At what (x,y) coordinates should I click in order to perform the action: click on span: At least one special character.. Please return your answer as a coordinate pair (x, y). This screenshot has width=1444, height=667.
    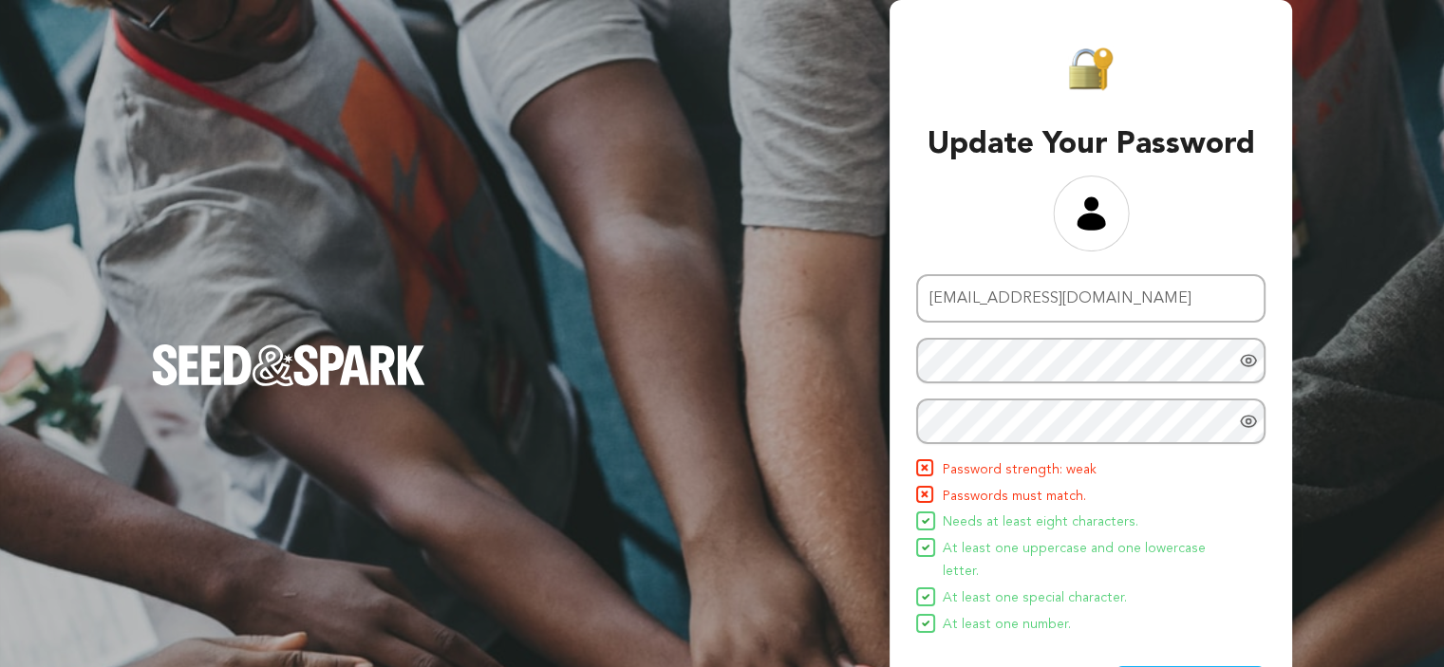
    Looking at the image, I should click on (1035, 599).